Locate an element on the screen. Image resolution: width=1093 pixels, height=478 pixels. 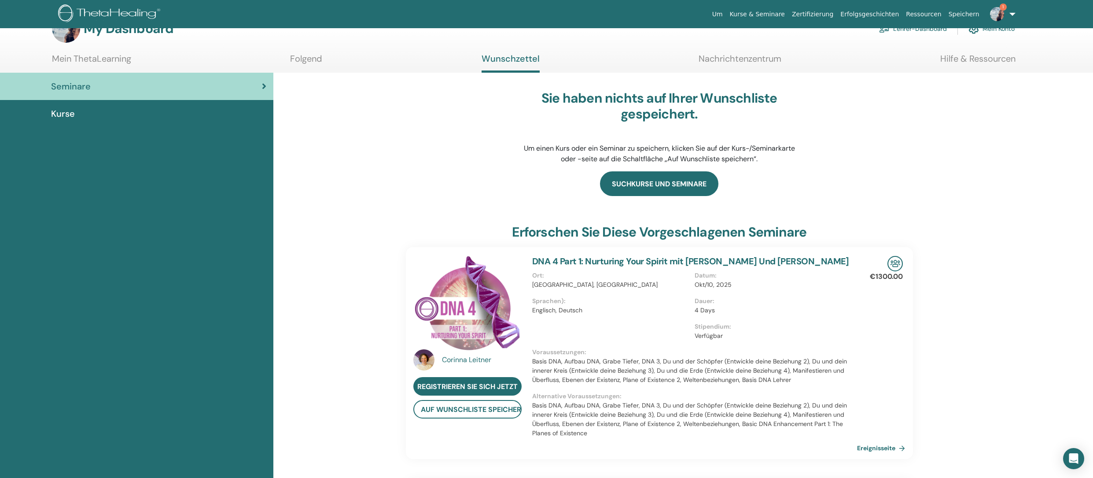
p: Stipendium : is located at coordinates (773, 326).